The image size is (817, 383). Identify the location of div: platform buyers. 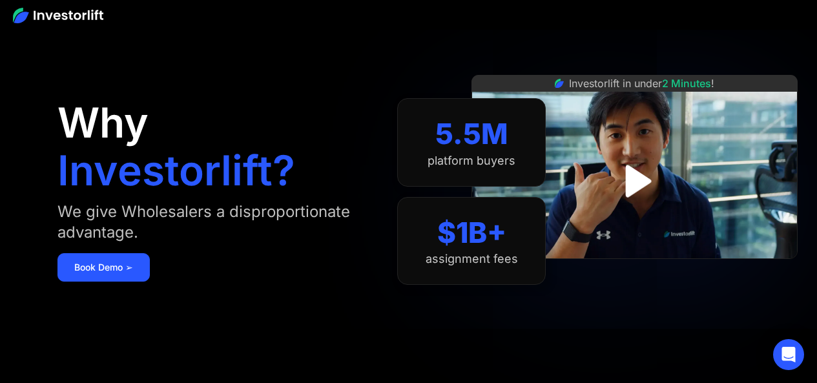
(471, 161).